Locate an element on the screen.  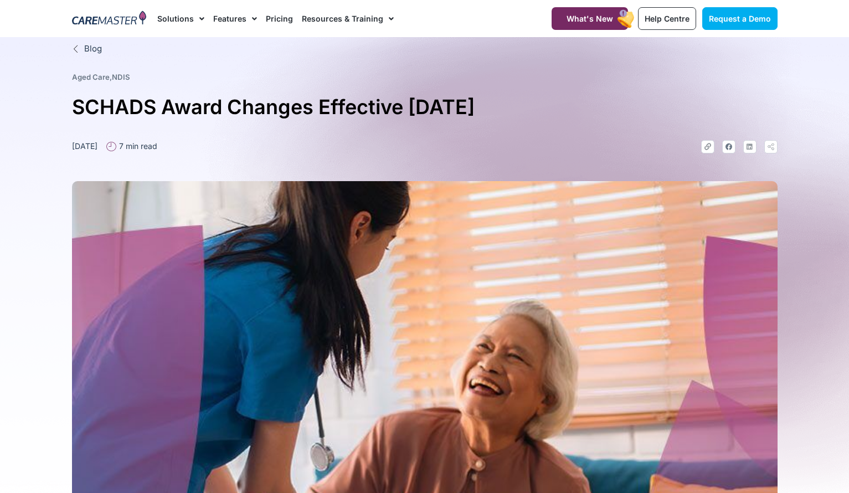
span: Help Centre is located at coordinates (667, 18).